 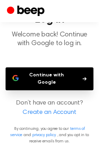 I want to click on a: terms of service, so click(x=47, y=132).